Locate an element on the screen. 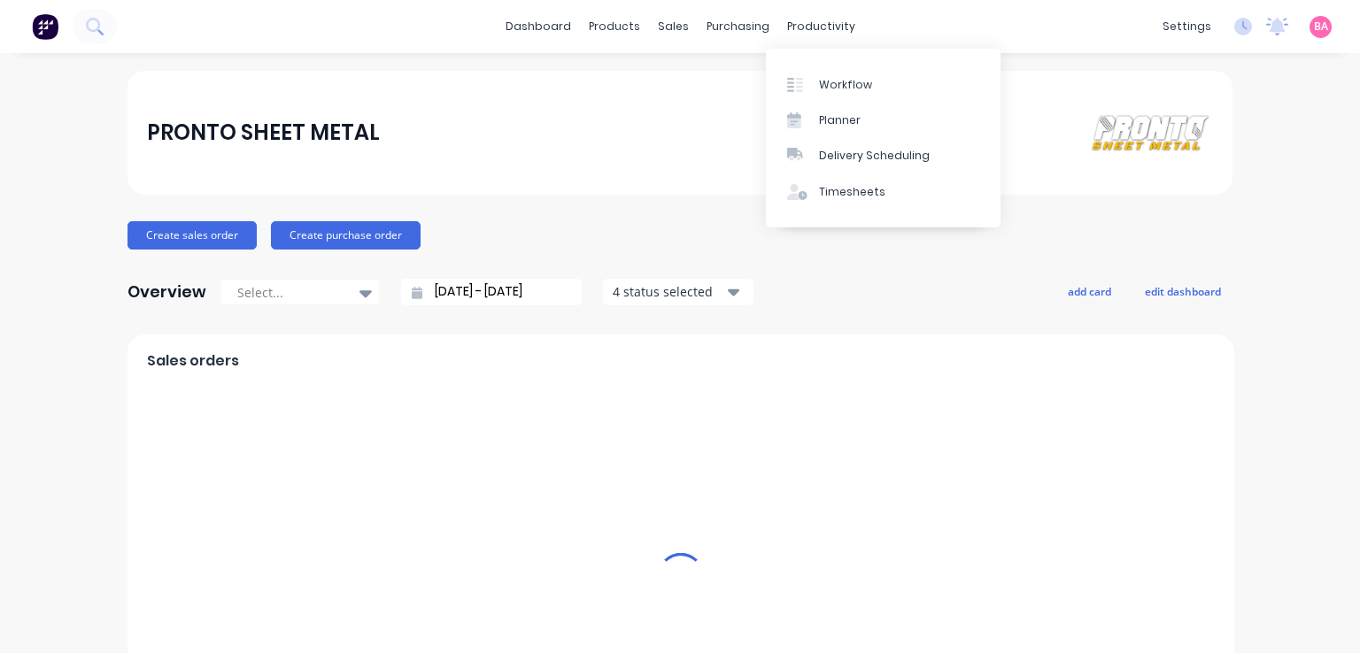  img: PRONTO SHEET METAL is located at coordinates (1151, 133).